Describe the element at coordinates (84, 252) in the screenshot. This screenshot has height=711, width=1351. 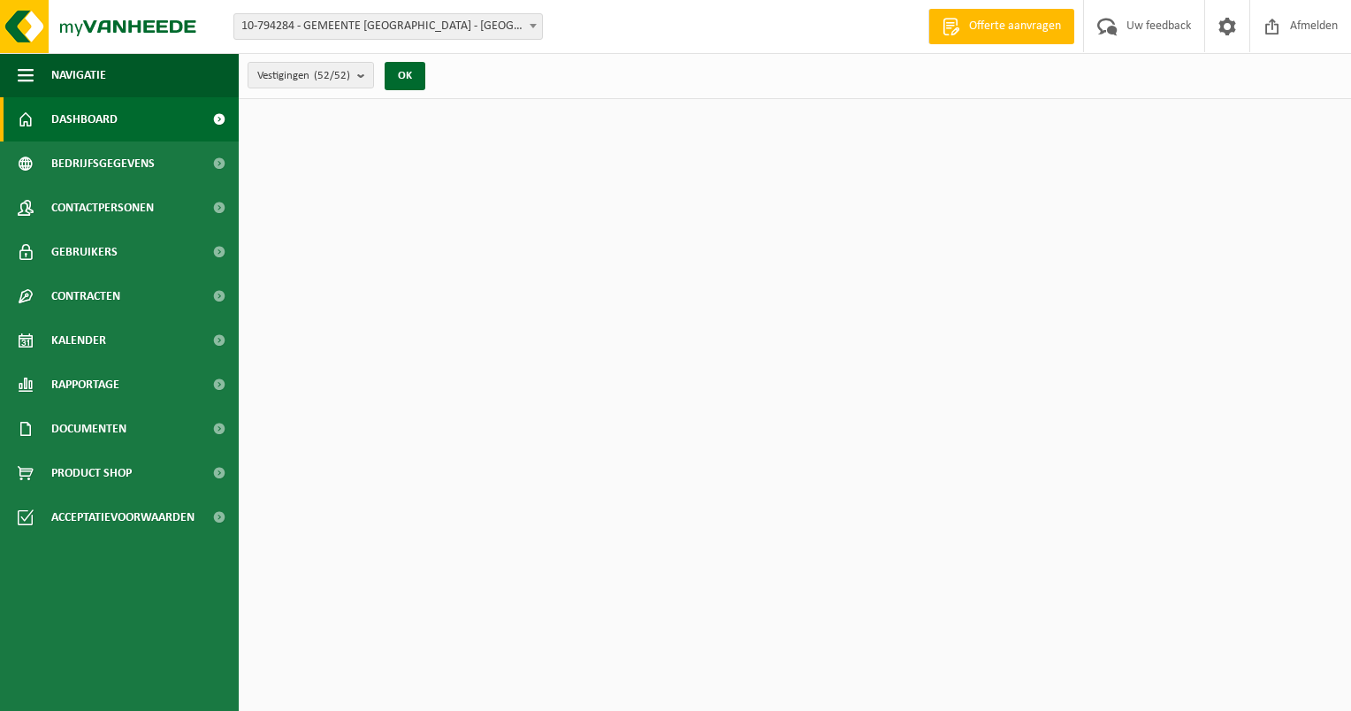
I see `span: Gebruikers` at that location.